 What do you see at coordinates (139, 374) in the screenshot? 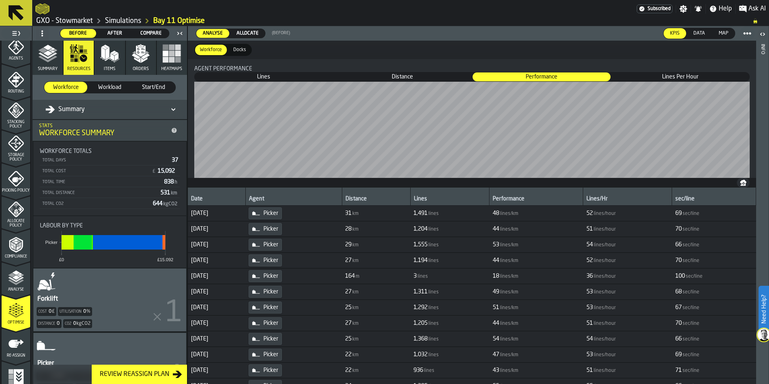
I see `button: button-Review Reassign Plan` at bounding box center [139, 374].